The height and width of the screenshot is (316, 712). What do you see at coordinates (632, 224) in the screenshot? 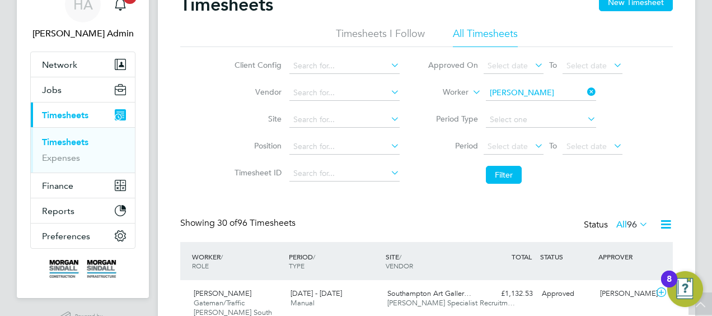
I see `span: 96` at bounding box center [632, 224].